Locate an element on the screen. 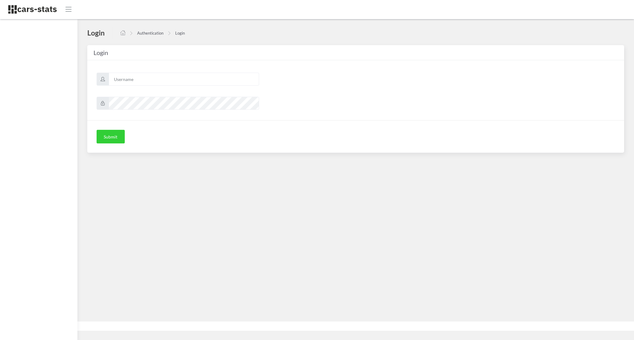 This screenshot has height=340, width=634. a: Authentication is located at coordinates (150, 33).